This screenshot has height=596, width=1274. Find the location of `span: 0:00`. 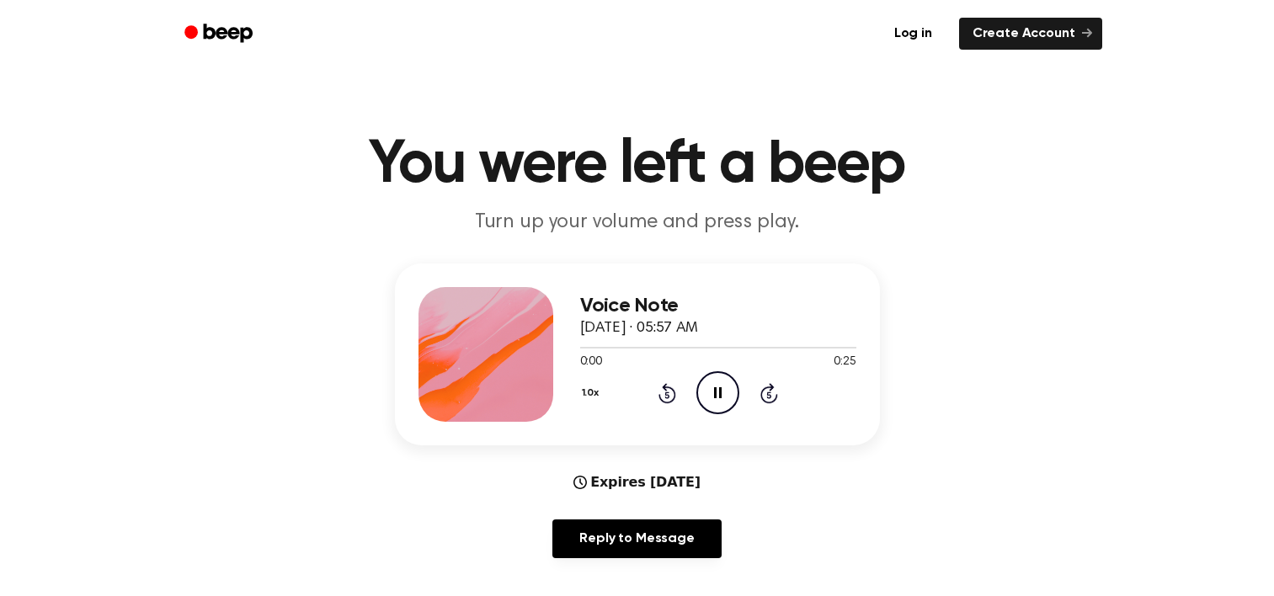

span: 0:00 is located at coordinates (591, 362).